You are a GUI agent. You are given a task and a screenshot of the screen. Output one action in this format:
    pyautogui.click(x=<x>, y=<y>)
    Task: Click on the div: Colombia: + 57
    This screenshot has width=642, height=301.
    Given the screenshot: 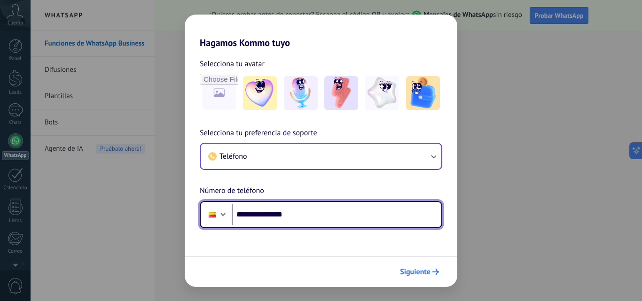 What is the action you would take?
    pyautogui.click(x=212, y=215)
    